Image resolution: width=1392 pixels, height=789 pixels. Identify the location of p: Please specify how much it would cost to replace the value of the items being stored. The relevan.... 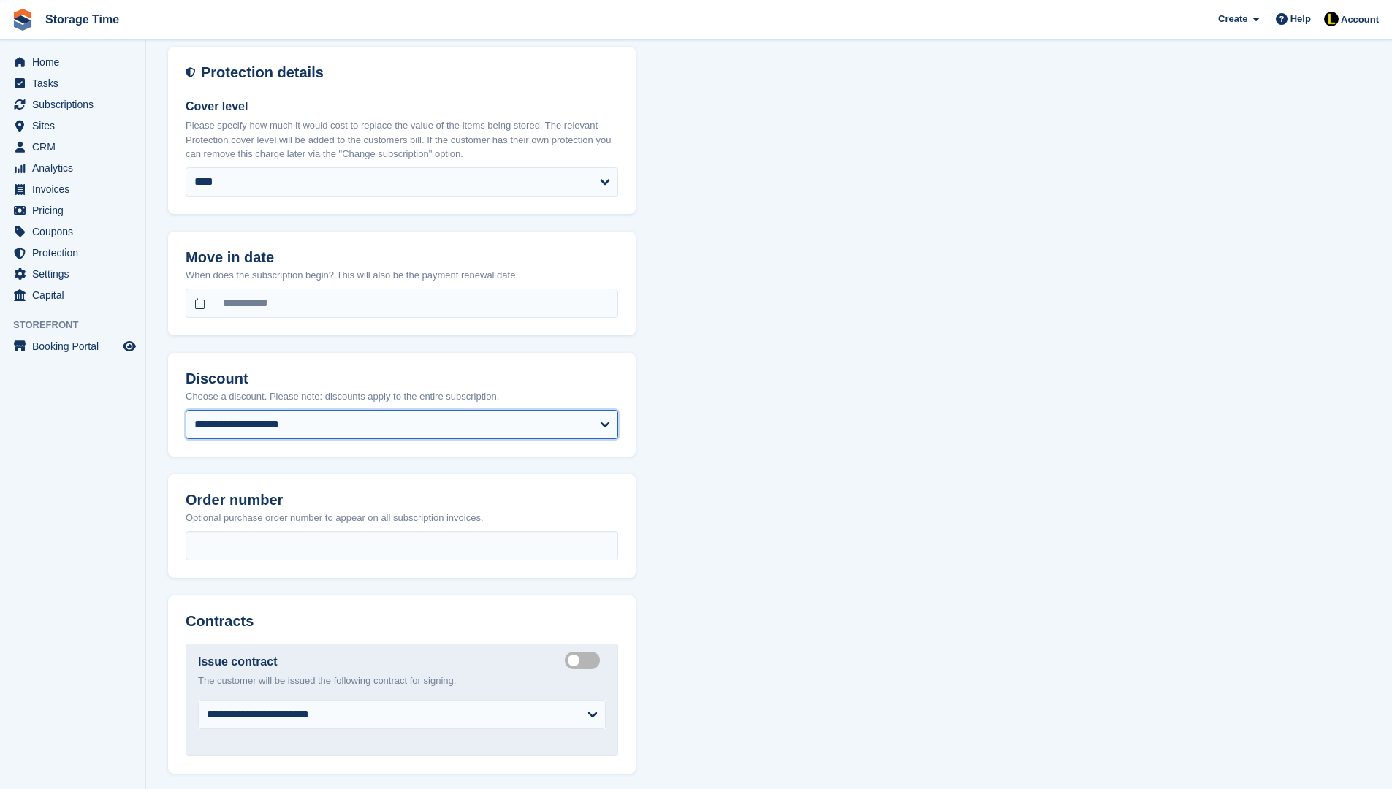
(402, 140).